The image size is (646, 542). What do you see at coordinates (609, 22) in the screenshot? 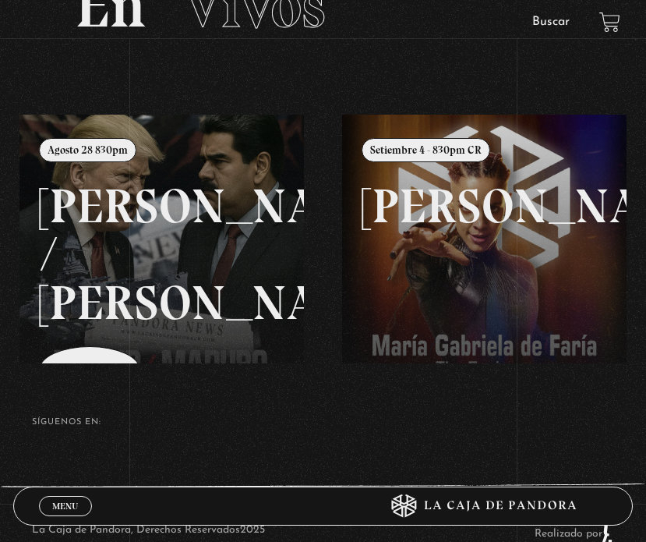
I see `a: View your shopping cart` at bounding box center [609, 22].